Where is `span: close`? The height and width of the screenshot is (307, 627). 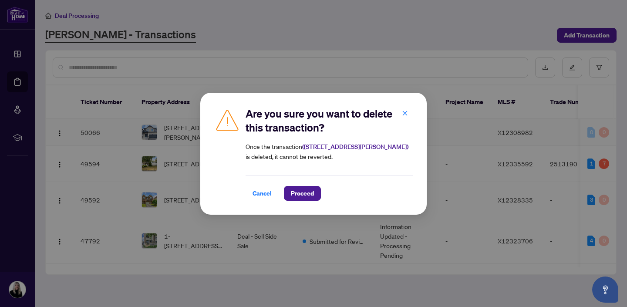 span: close is located at coordinates (405, 113).